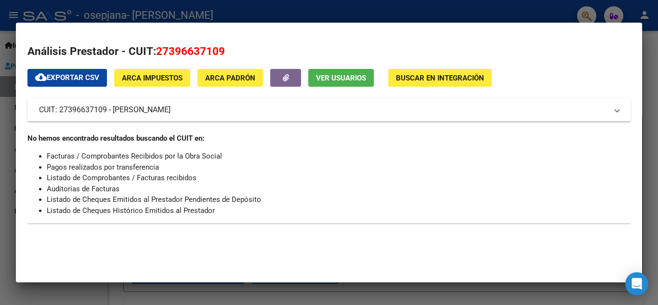 This screenshot has width=658, height=305. Describe the element at coordinates (338, 210) in the screenshot. I see `li: Listado de Cheques Histórico Emitidos al Prestador` at that location.